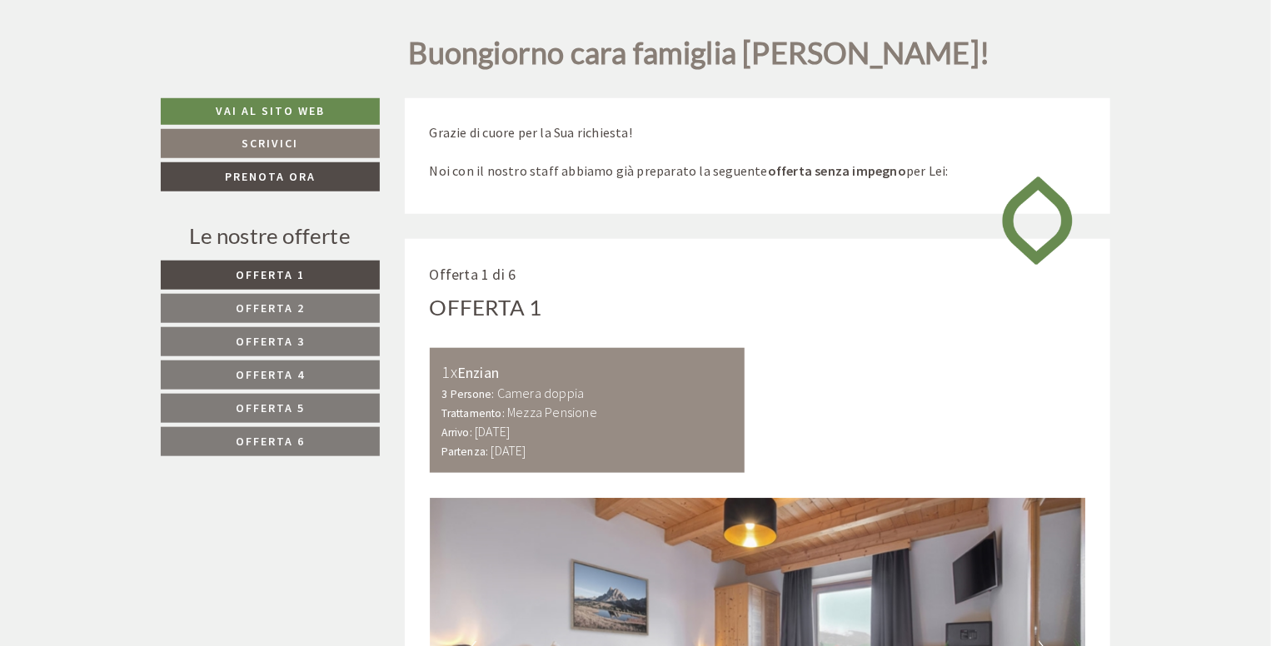 This screenshot has width=1271, height=646. Describe the element at coordinates (137, 71) in the screenshot. I see `div: Buon giorno, come possiamo aiutarla?` at that location.